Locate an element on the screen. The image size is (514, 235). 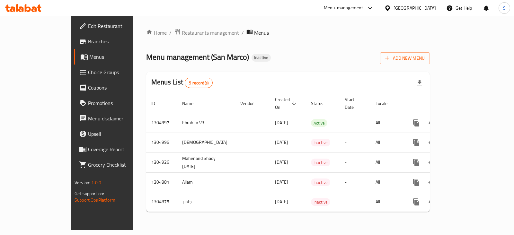
a: Support.OpsPlatform is located at coordinates (95, 200).